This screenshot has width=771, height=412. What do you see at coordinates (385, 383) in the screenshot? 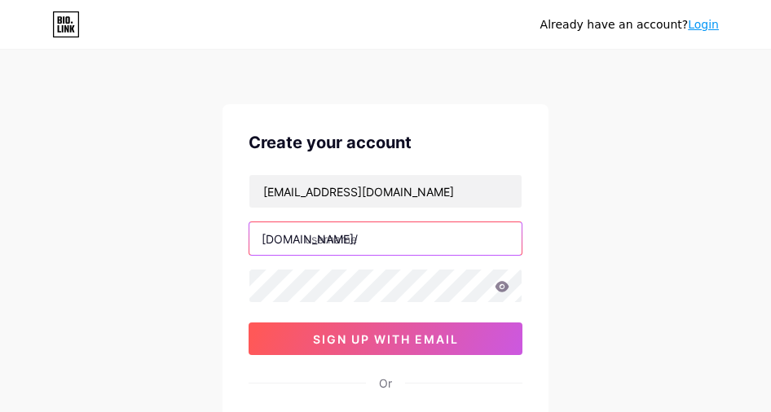
I see `div: Or` at bounding box center [385, 383].